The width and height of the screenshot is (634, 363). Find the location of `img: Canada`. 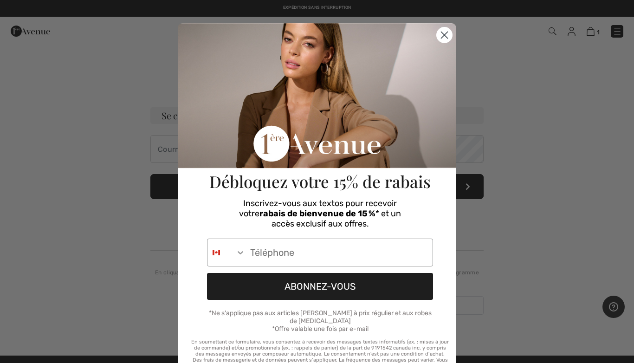

img: Canada is located at coordinates (216, 253).